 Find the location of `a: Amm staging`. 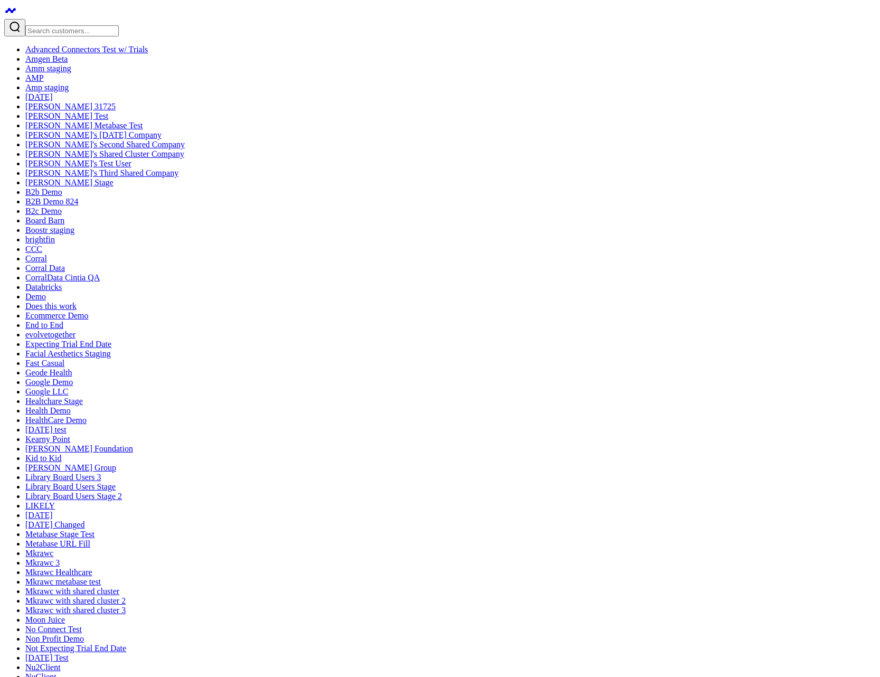

a: Amm staging is located at coordinates (48, 68).